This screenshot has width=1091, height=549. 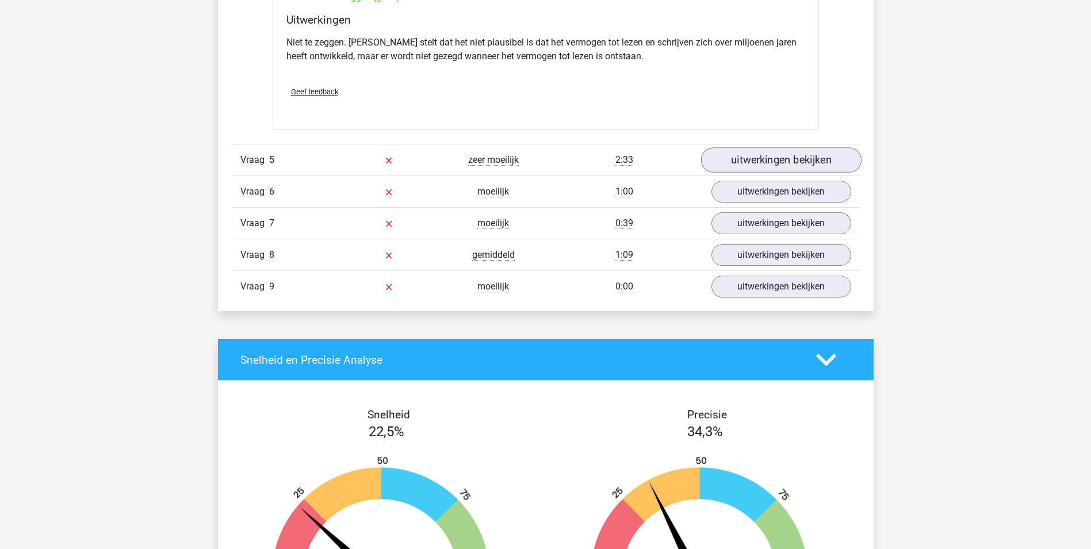 What do you see at coordinates (707, 414) in the screenshot?
I see `h4: Precisie` at bounding box center [707, 414].